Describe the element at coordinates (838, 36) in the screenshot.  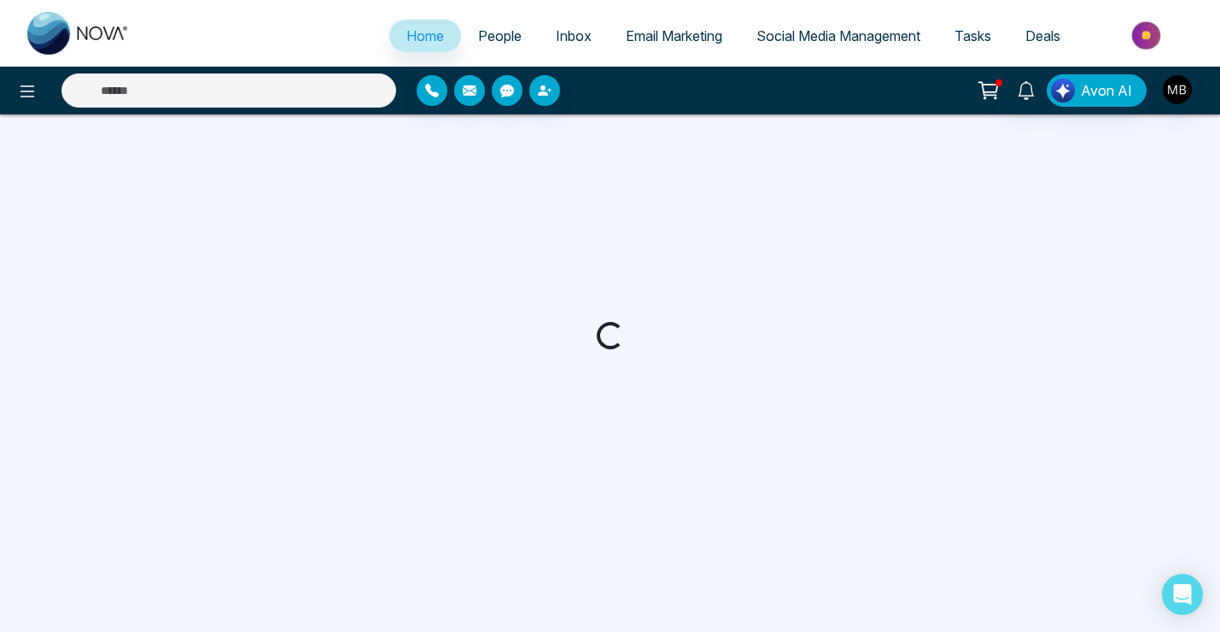
I see `span: Social Media Management` at that location.